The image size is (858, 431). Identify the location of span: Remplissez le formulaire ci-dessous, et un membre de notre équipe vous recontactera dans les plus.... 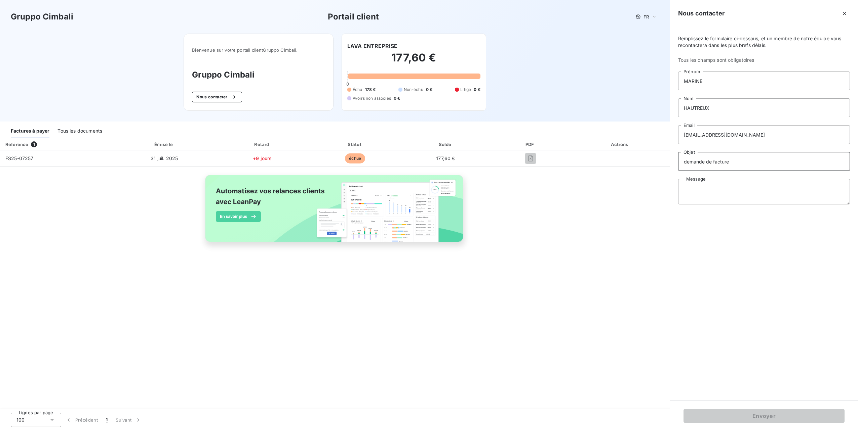
(763, 42).